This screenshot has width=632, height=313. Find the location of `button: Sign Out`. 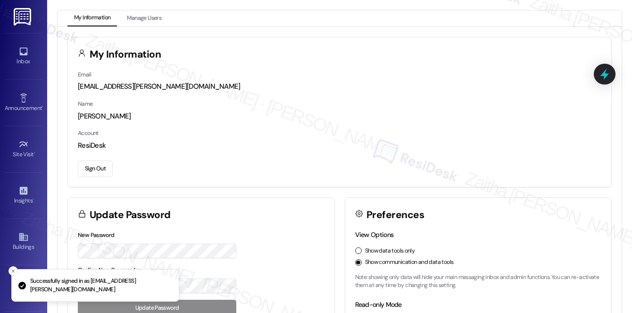

button: Sign Out is located at coordinates (95, 168).